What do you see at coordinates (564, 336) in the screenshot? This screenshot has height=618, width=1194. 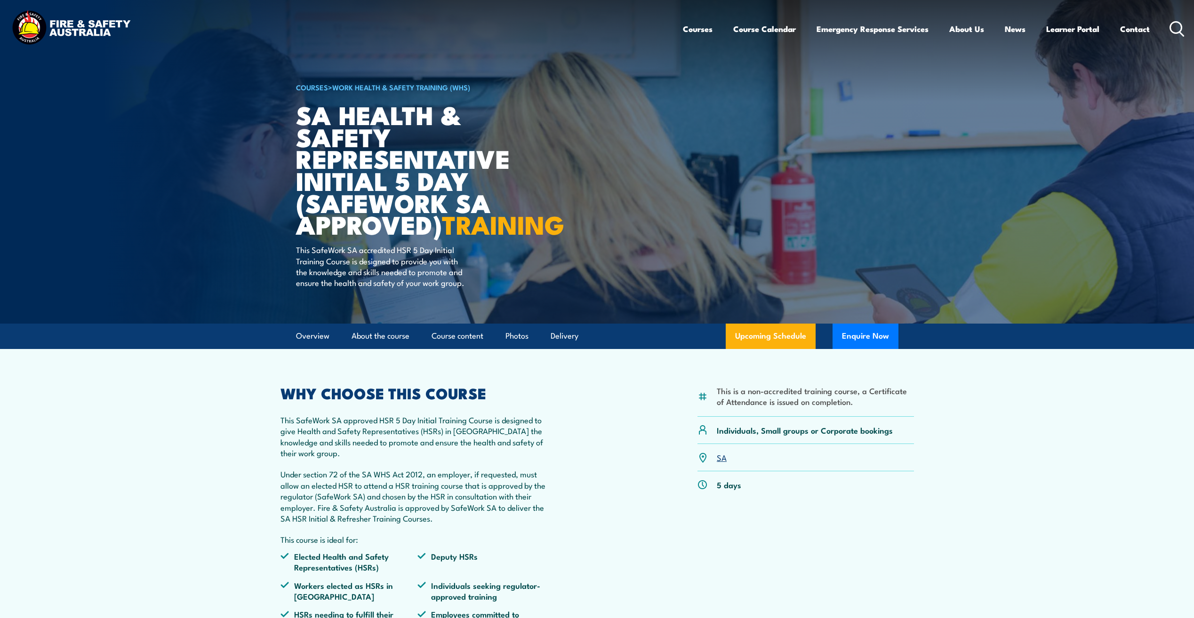 I see `a: Delivery` at bounding box center [564, 336].